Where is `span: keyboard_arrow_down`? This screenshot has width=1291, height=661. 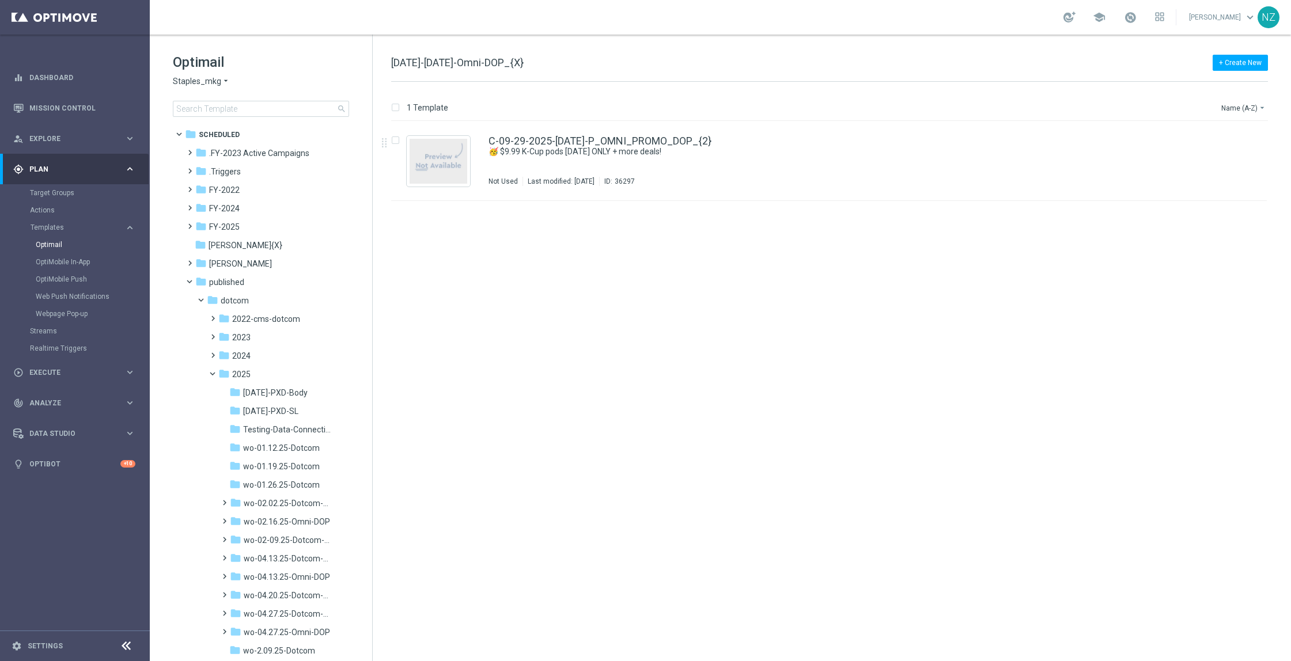 span: keyboard_arrow_down is located at coordinates (1250, 17).